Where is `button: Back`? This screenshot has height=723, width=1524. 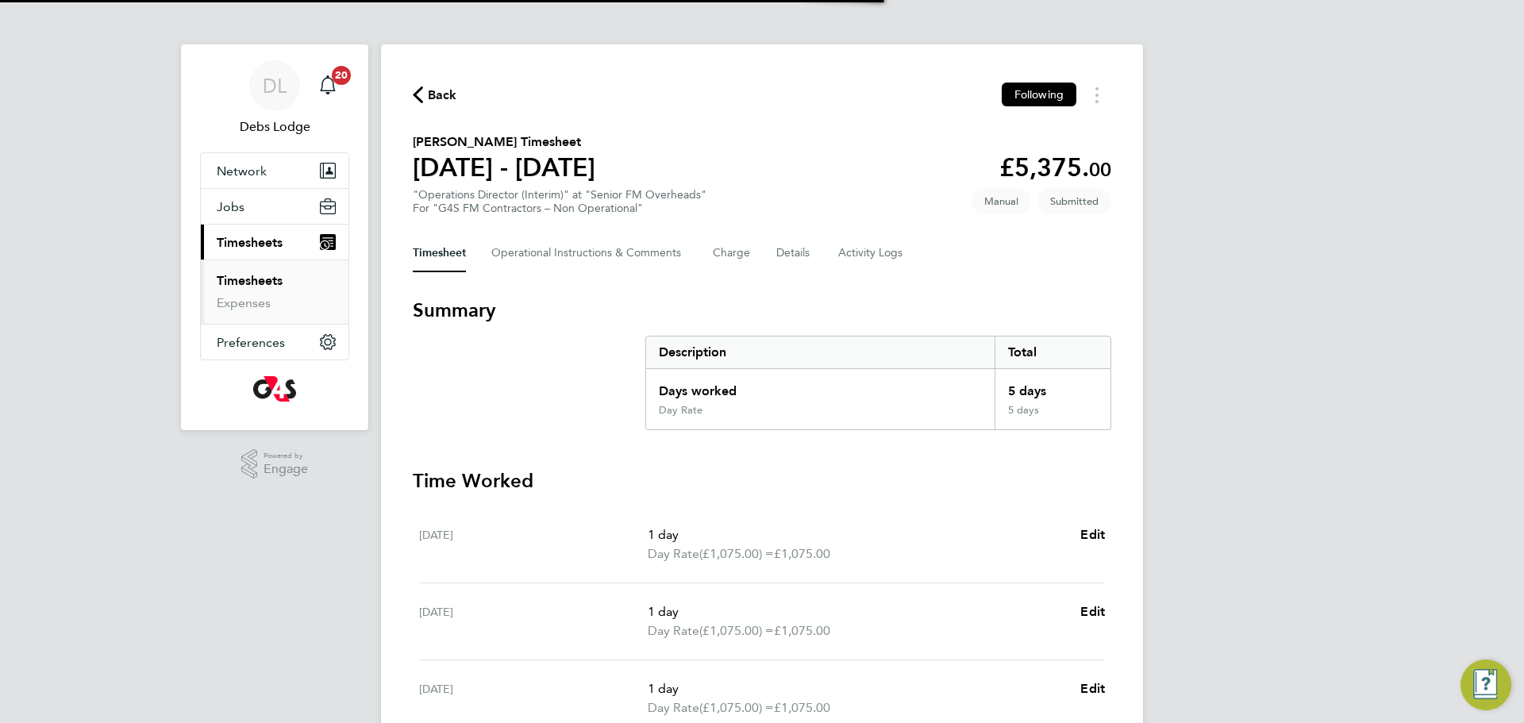 button: Back is located at coordinates (435, 94).